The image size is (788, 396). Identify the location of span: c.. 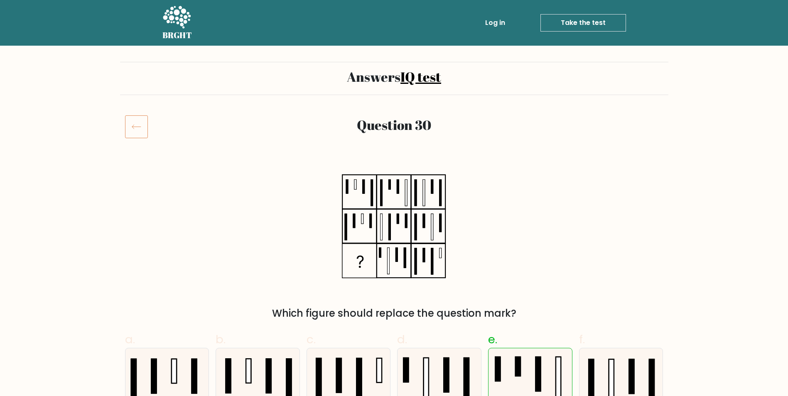
(311, 339).